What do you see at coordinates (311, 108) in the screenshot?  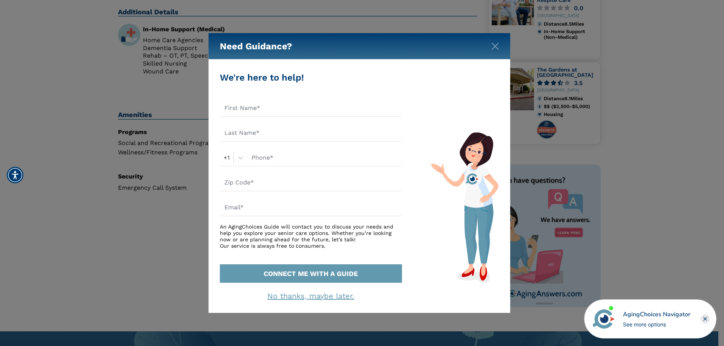 I see `input: First Name*` at bounding box center [311, 108].